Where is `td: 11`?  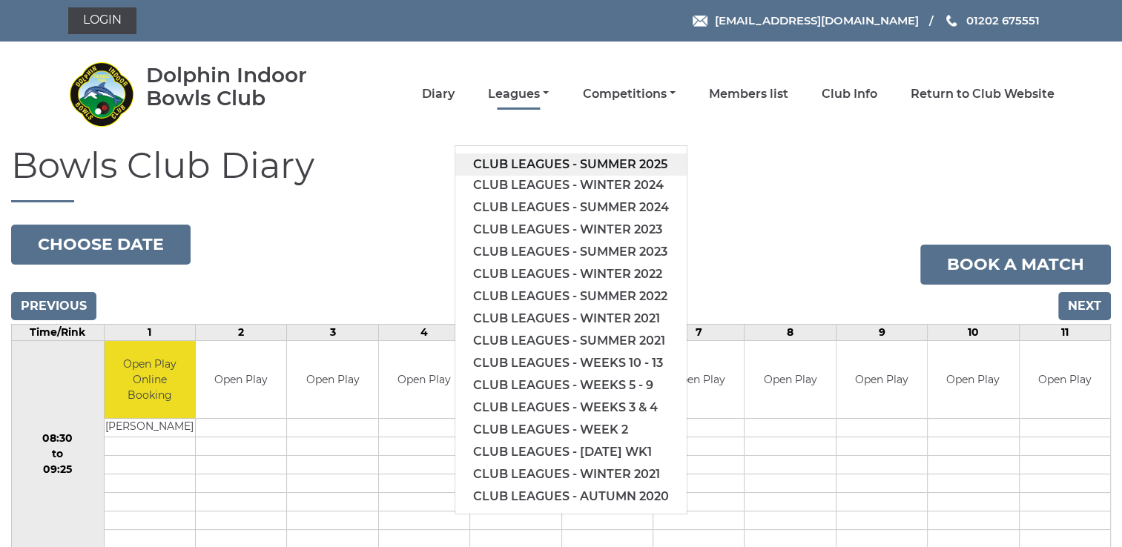 td: 11 is located at coordinates (1065, 332).